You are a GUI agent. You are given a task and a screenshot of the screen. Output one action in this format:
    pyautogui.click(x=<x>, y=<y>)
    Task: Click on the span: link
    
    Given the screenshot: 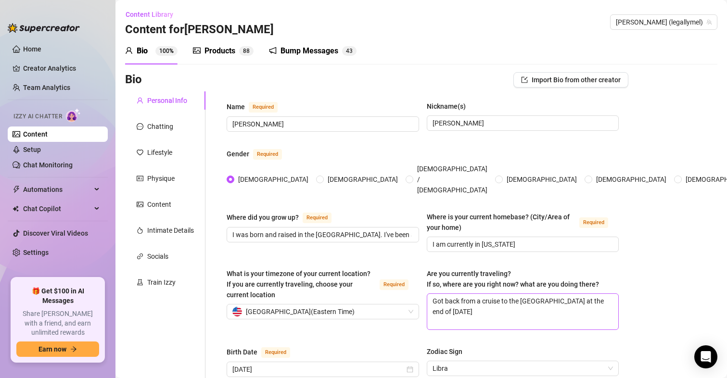 What is the action you would take?
    pyautogui.click(x=140, y=256)
    